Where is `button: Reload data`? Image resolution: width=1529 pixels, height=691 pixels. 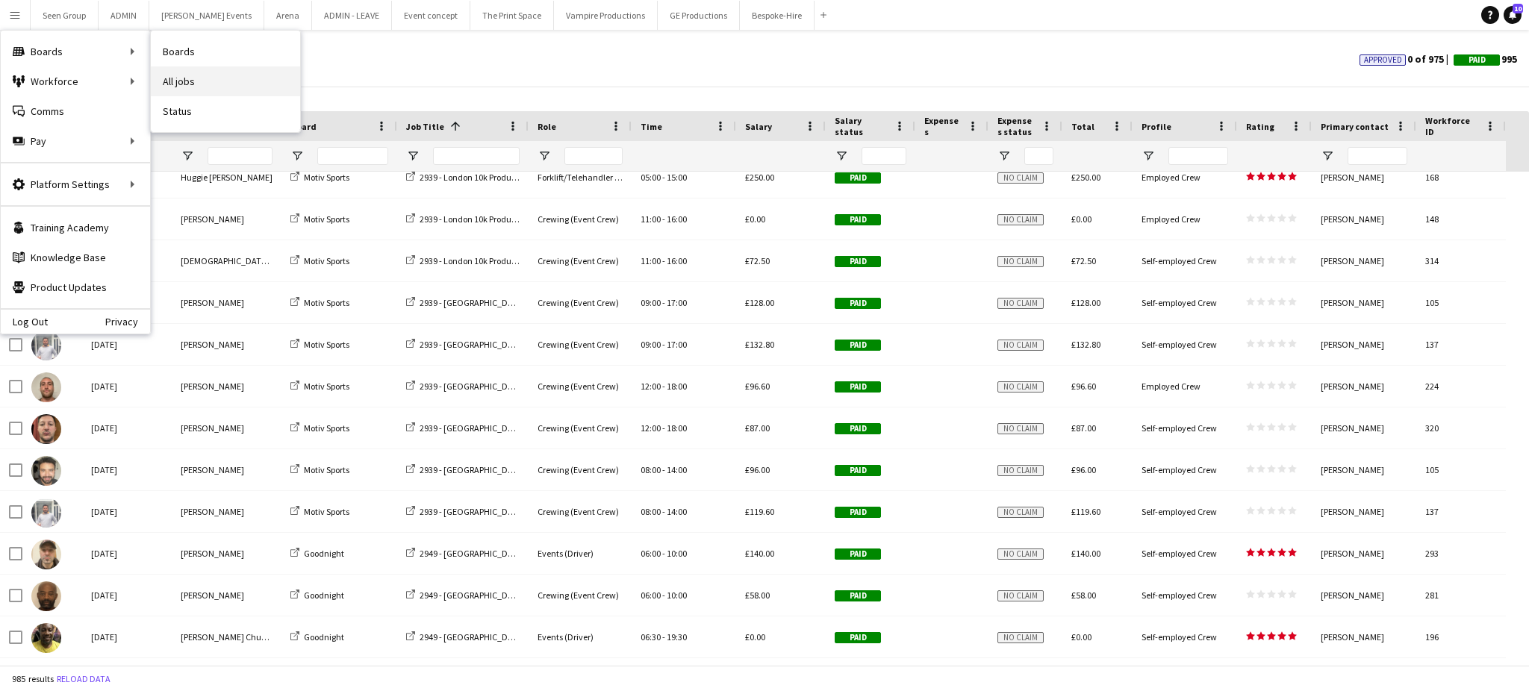
button: Reload data is located at coordinates (84, 679).